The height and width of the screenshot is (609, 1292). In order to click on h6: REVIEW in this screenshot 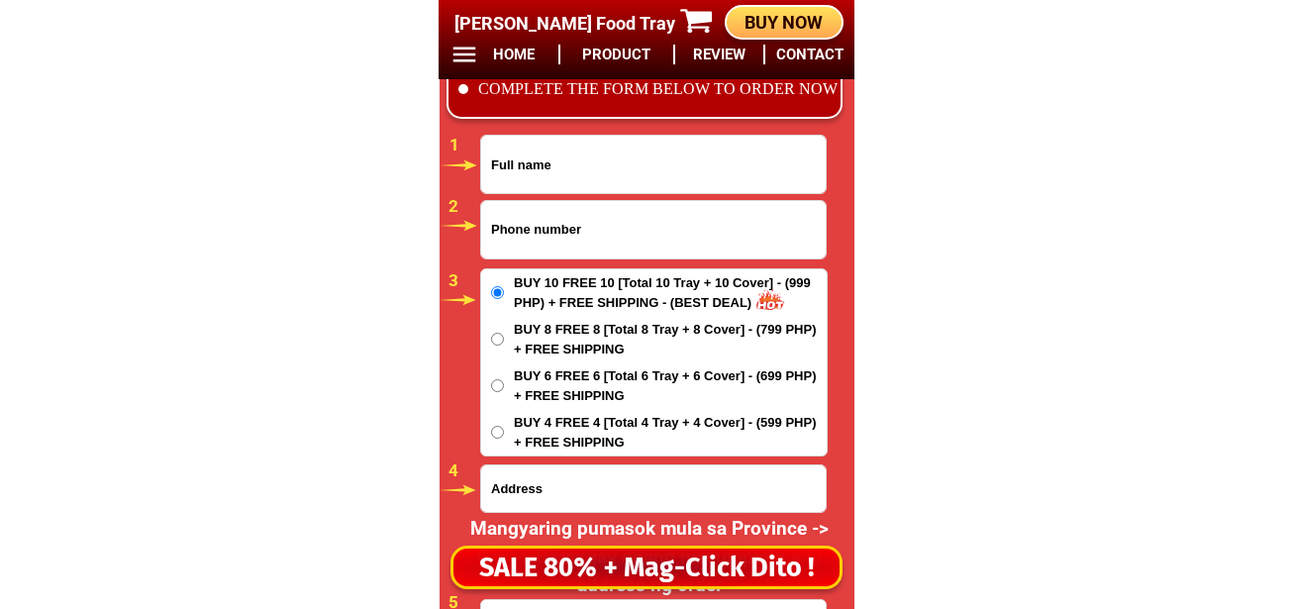, I will do `click(720, 54)`.